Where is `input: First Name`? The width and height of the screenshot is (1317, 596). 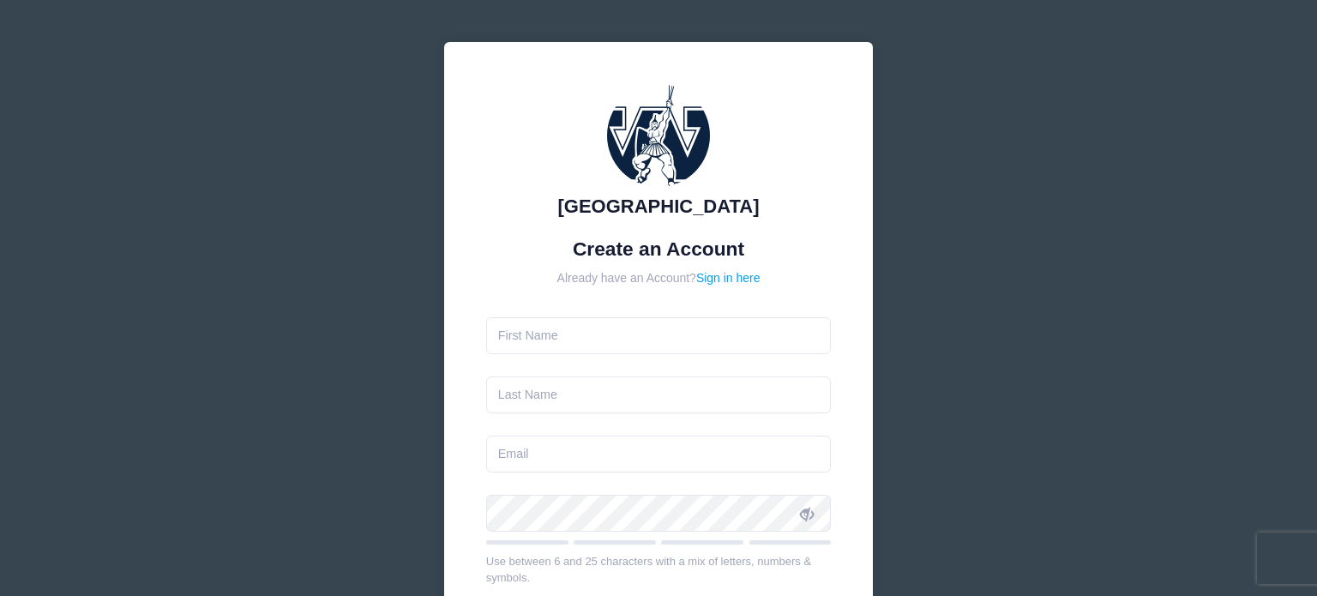 input: First Name is located at coordinates (658, 335).